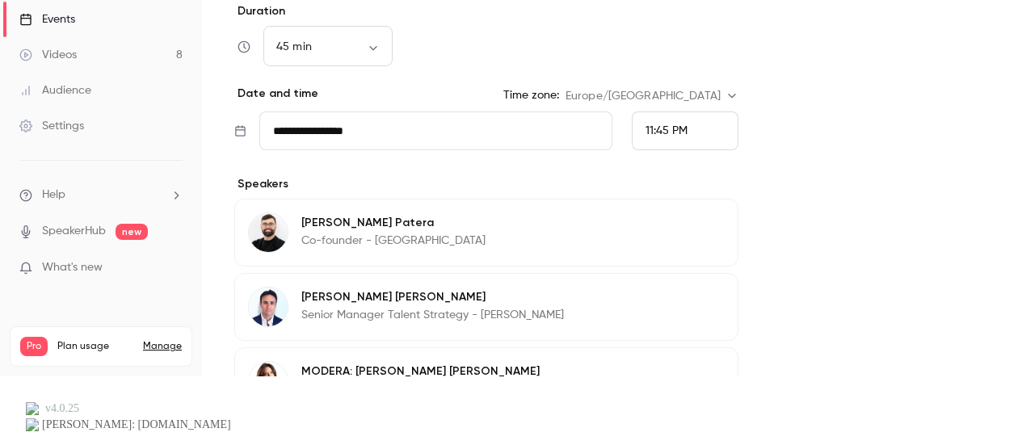 The image size is (1022, 445). What do you see at coordinates (62, 32) in the screenshot?
I see `div: v 4.0.25` at bounding box center [62, 32].